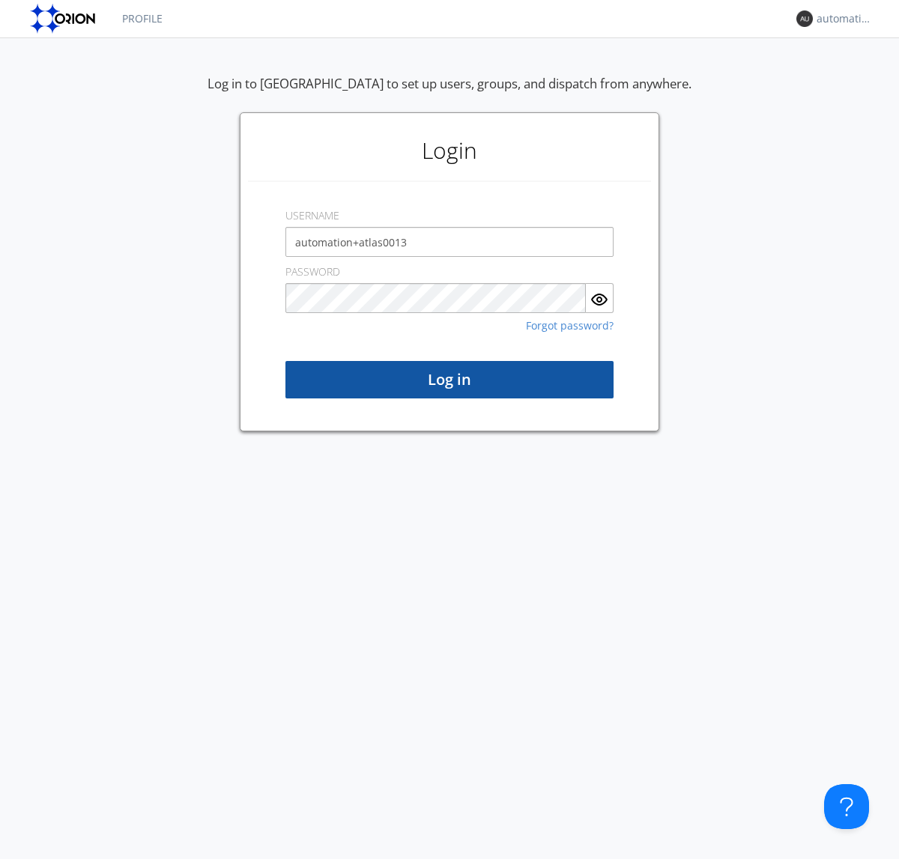  What do you see at coordinates (64, 19) in the screenshot?
I see `img: orion-labs-logo.svg` at bounding box center [64, 19].